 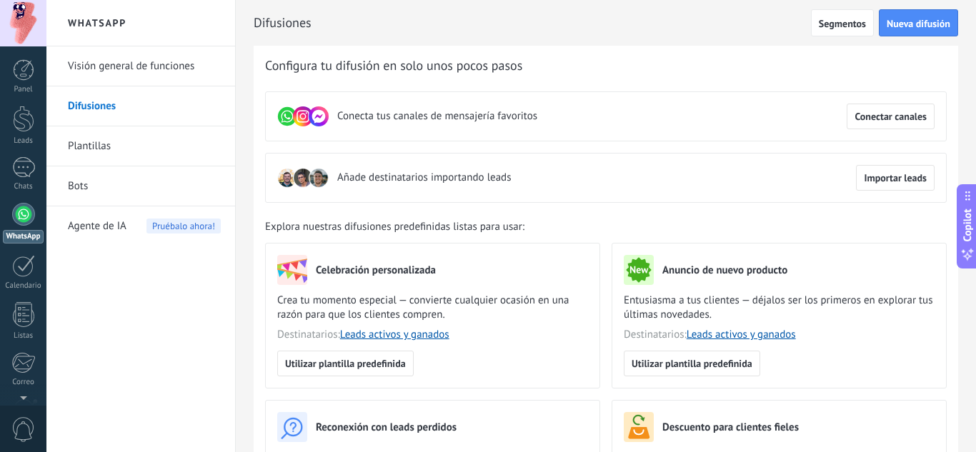 What do you see at coordinates (896, 178) in the screenshot?
I see `span: Importar leads` at bounding box center [896, 178].